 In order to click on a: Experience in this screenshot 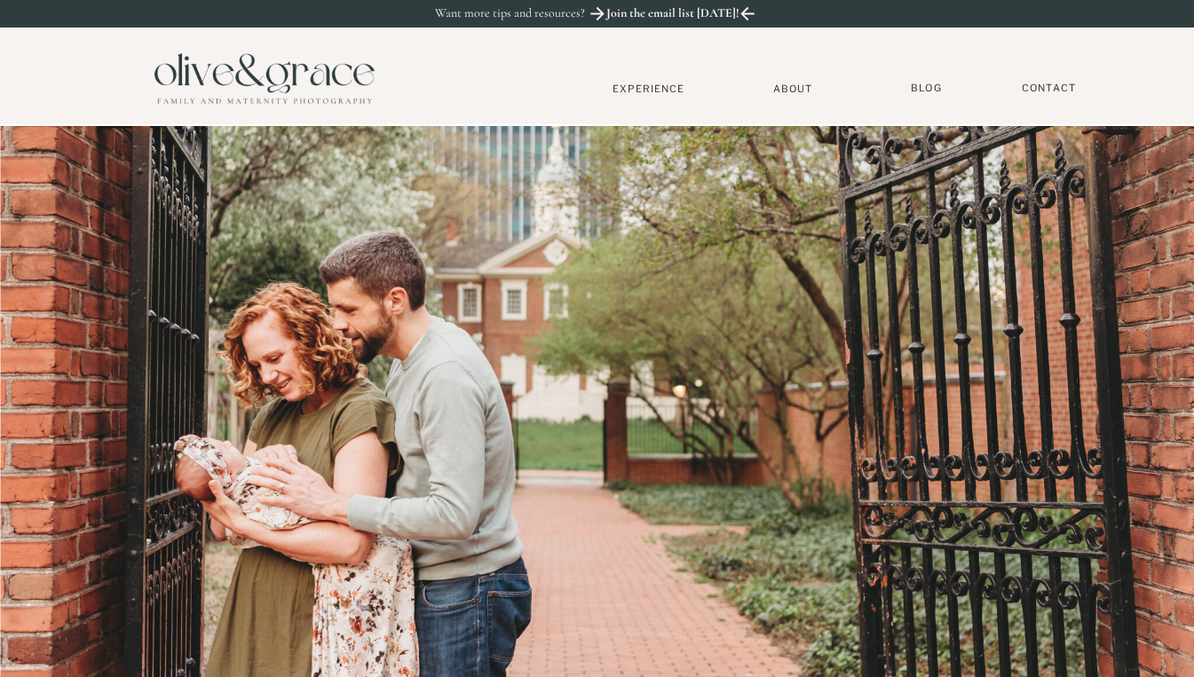, I will do `click(649, 89)`.